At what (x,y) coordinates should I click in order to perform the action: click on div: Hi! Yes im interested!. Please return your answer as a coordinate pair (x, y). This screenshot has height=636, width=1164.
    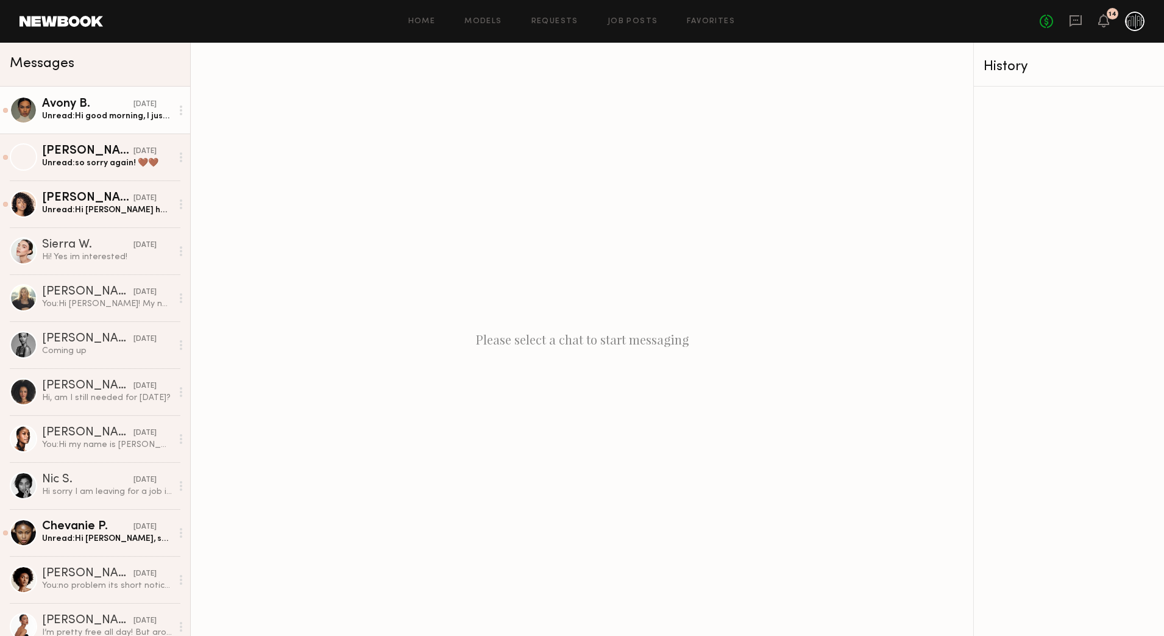
    Looking at the image, I should click on (107, 257).